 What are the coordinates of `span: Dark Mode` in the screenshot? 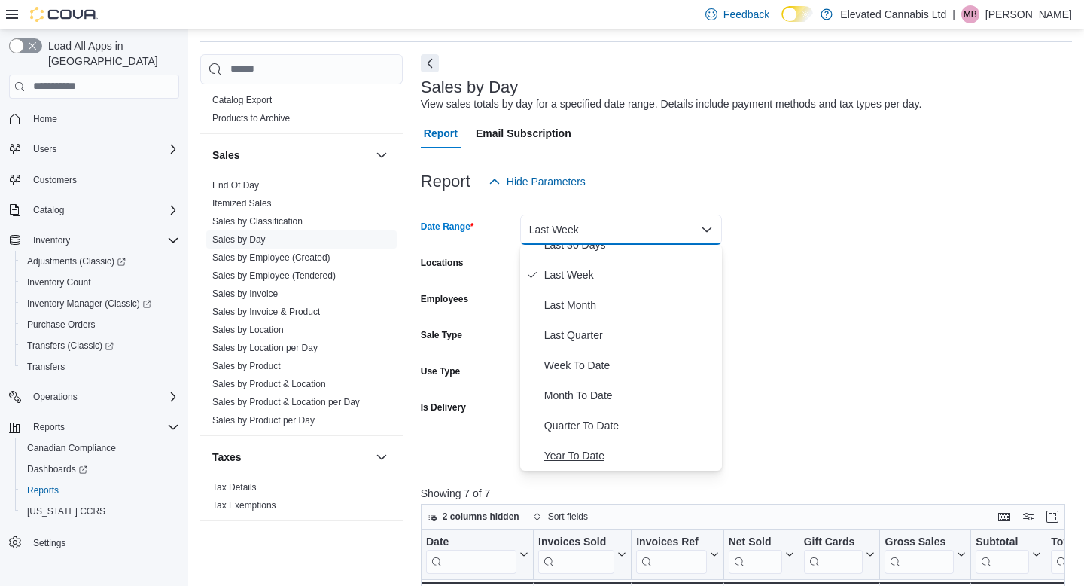 It's located at (781, 22).